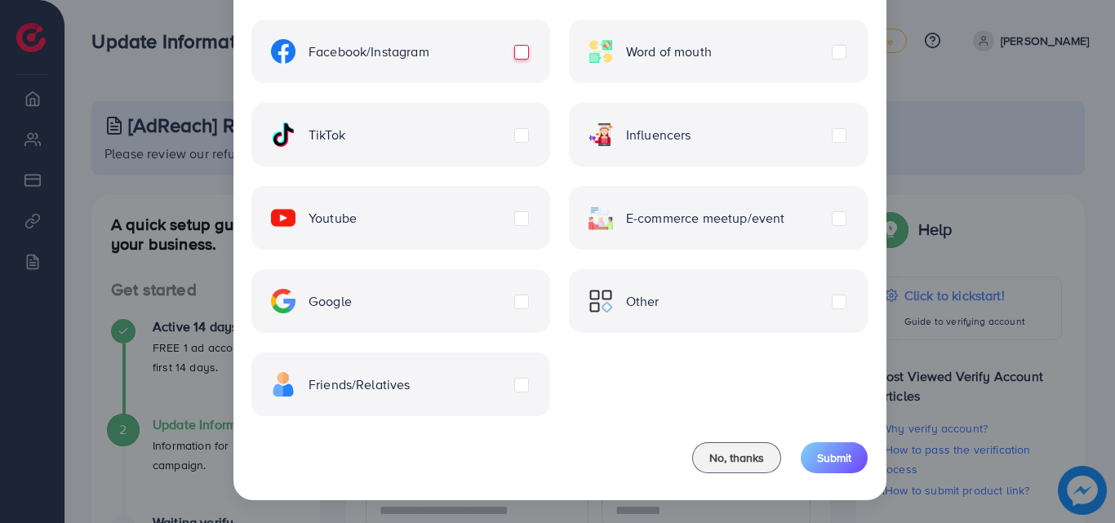 The image size is (1115, 523). Describe the element at coordinates (332, 218) in the screenshot. I see `span: Youtube` at that location.